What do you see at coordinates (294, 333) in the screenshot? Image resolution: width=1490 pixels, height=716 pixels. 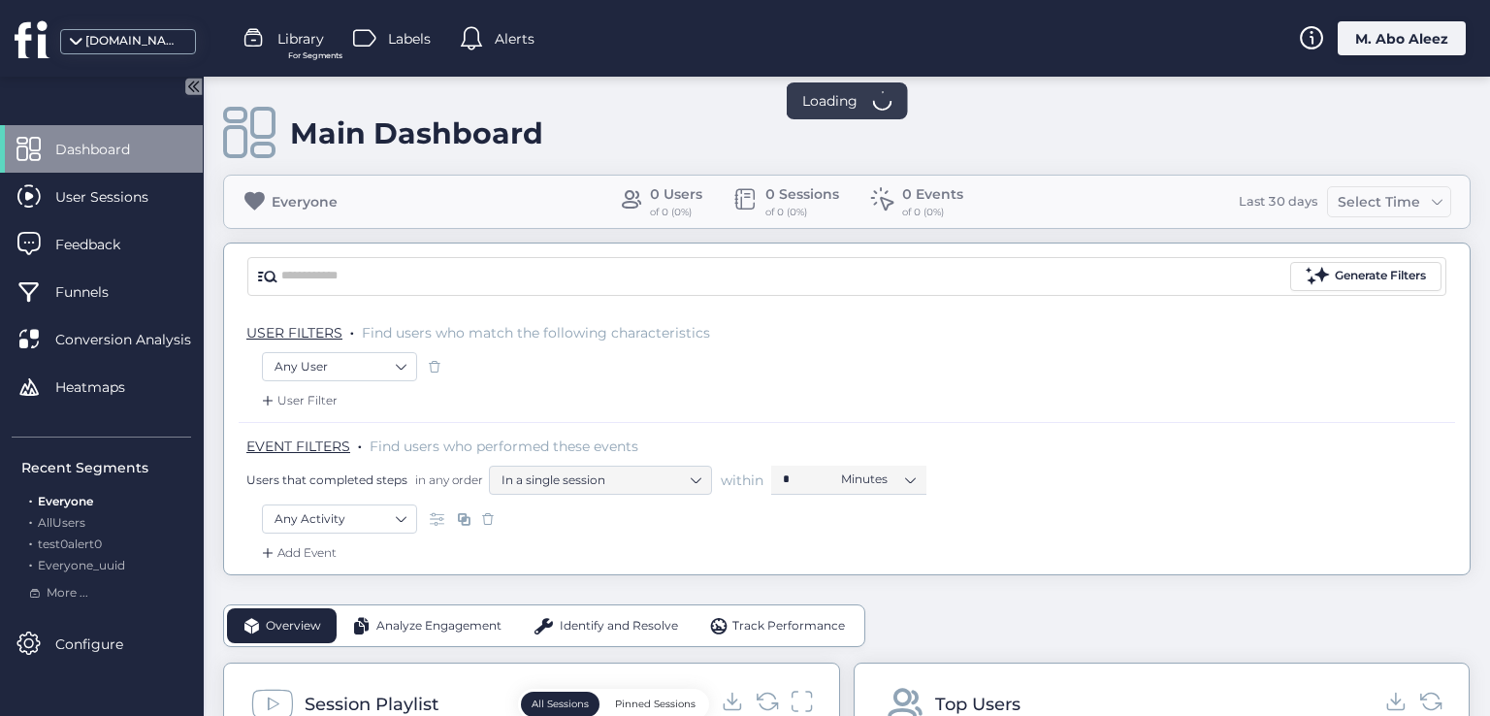 I see `span: USER FILTERS` at bounding box center [294, 333].